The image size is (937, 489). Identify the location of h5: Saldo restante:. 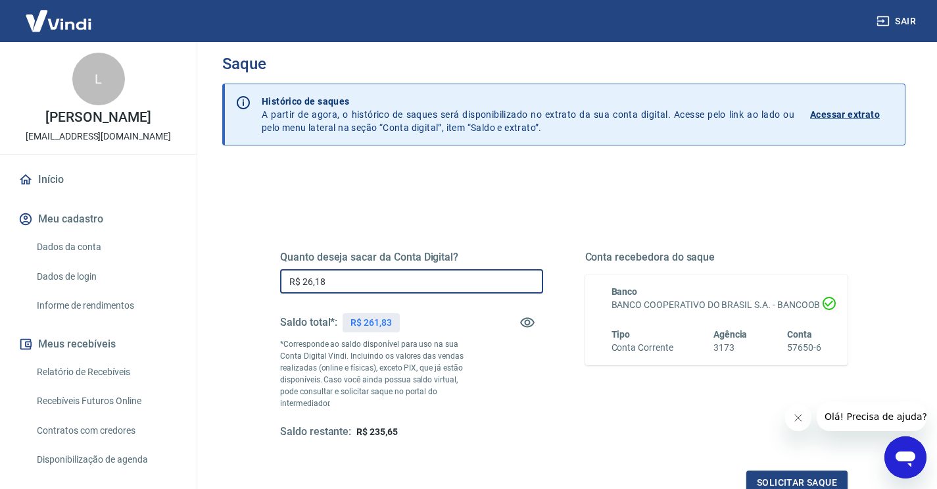
(316, 431).